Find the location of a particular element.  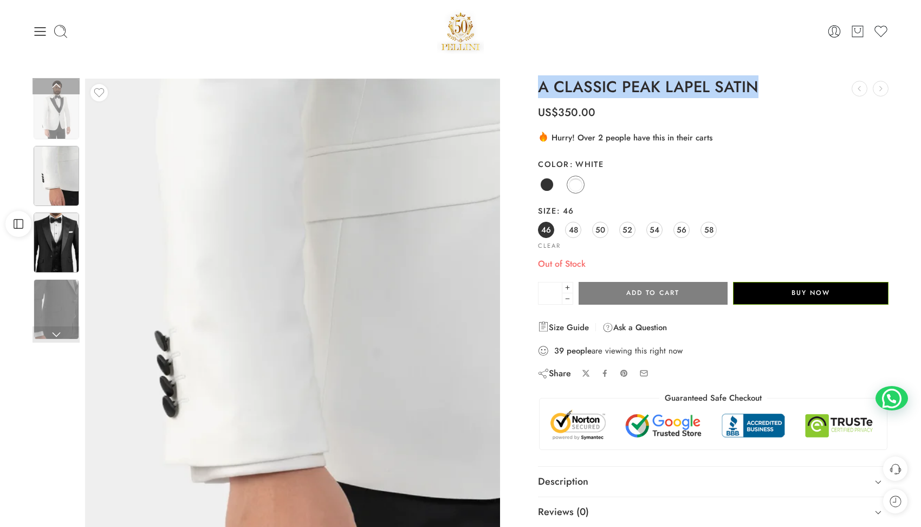

bdi: 350.00 is located at coordinates (567, 112).